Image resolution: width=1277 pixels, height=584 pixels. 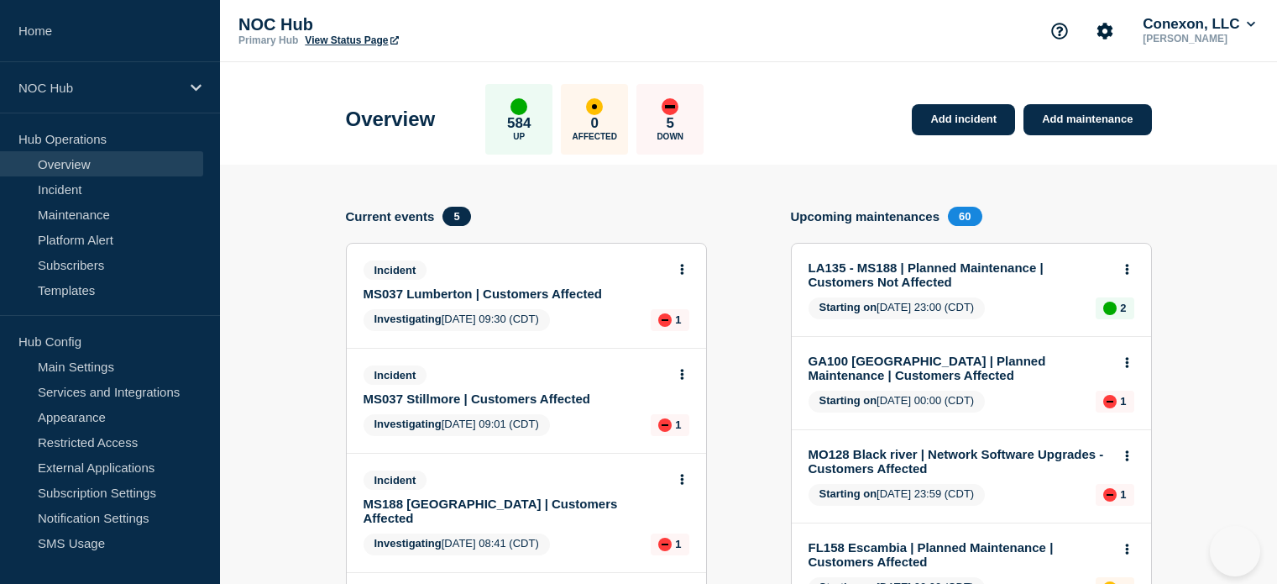 I want to click on p: Down, so click(x=670, y=136).